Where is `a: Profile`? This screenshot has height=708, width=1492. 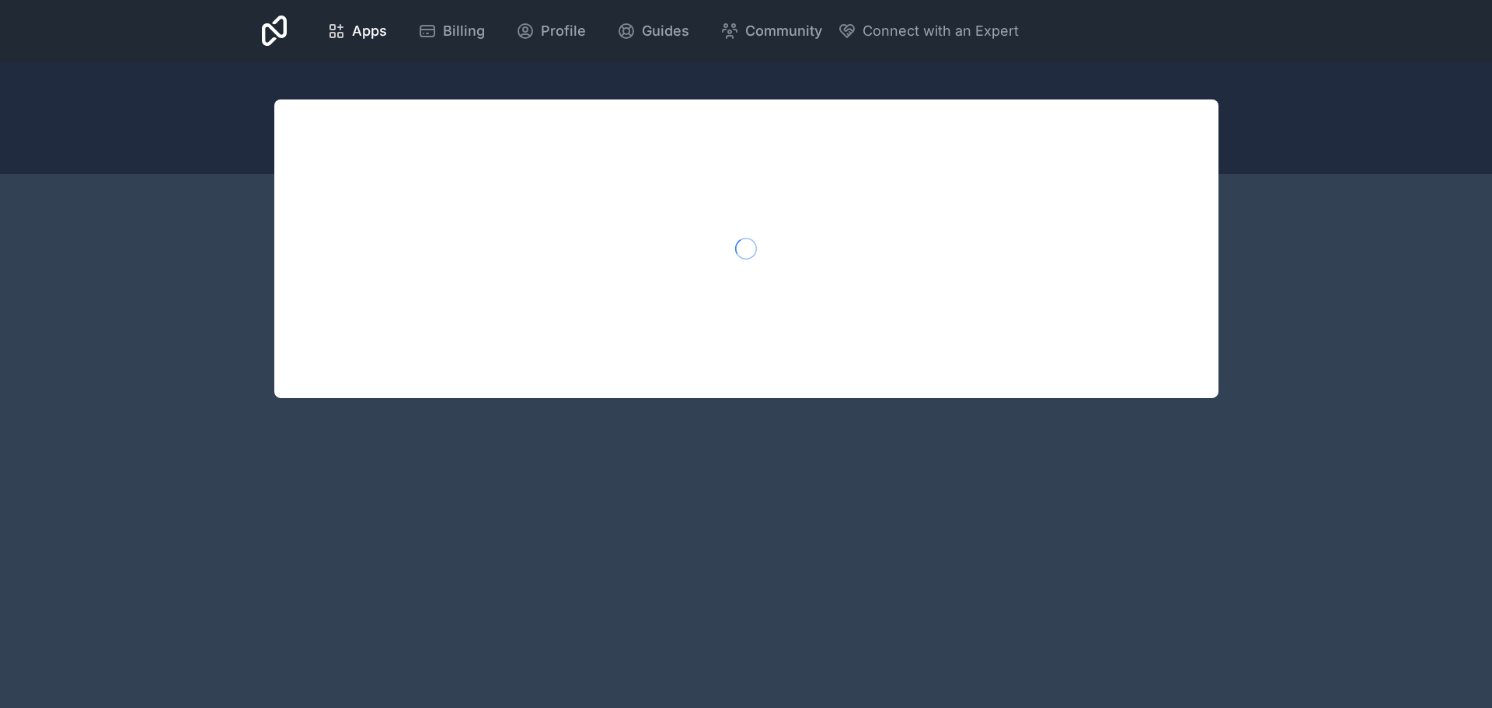 a: Profile is located at coordinates (551, 31).